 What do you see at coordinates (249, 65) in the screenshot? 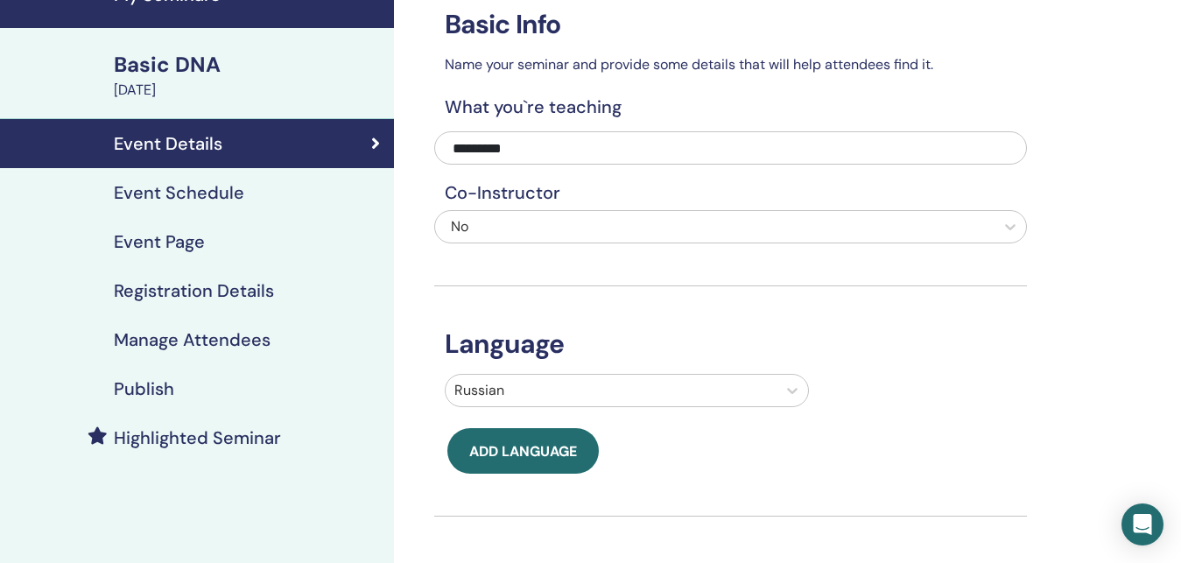
I see `div: Basic DNA` at bounding box center [249, 65].